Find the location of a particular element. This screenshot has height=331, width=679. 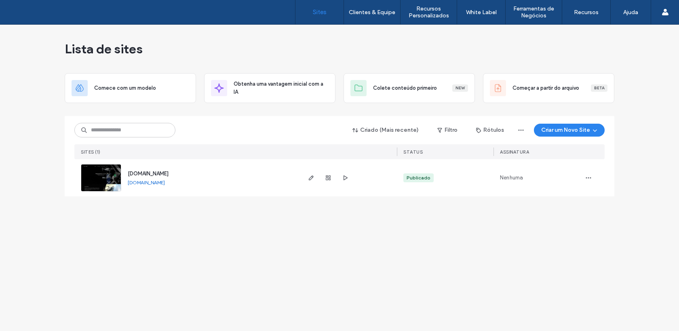

span: Colete conteúdo primeiro is located at coordinates (405, 88).